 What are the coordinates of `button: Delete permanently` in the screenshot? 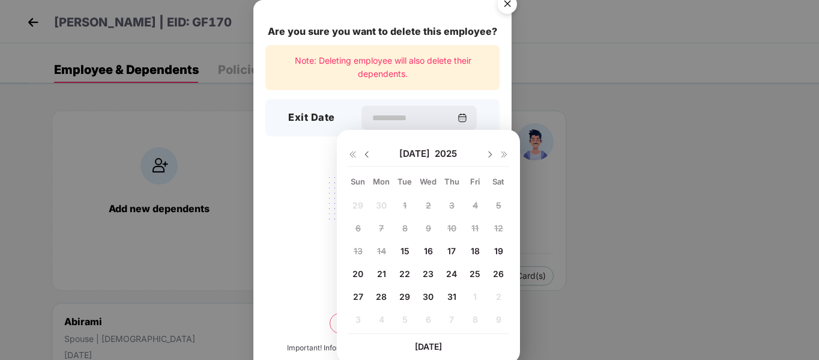 It's located at (382, 323).